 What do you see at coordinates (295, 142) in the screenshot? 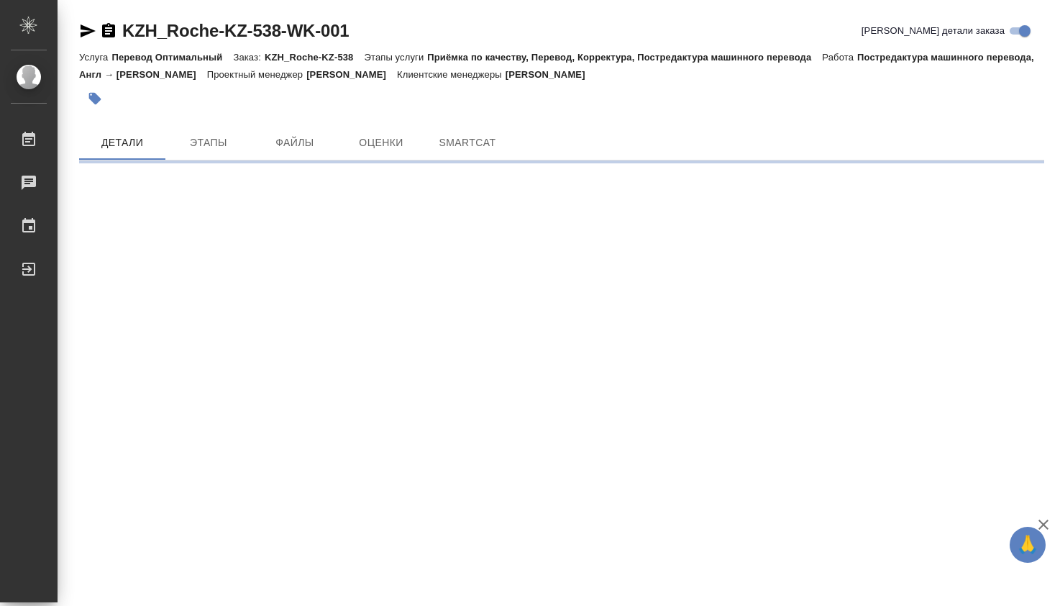
I see `span: Файлы` at bounding box center [295, 142].